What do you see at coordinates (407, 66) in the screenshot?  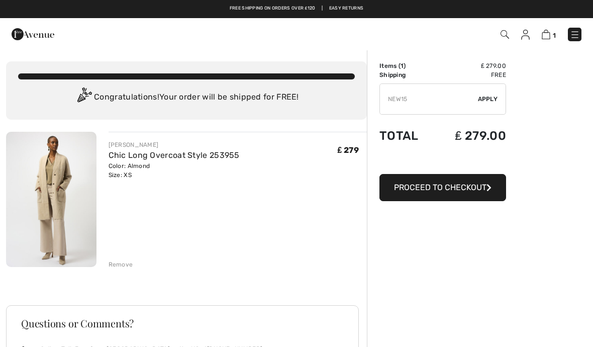 I see `td: Items ( )` at bounding box center [407, 66].